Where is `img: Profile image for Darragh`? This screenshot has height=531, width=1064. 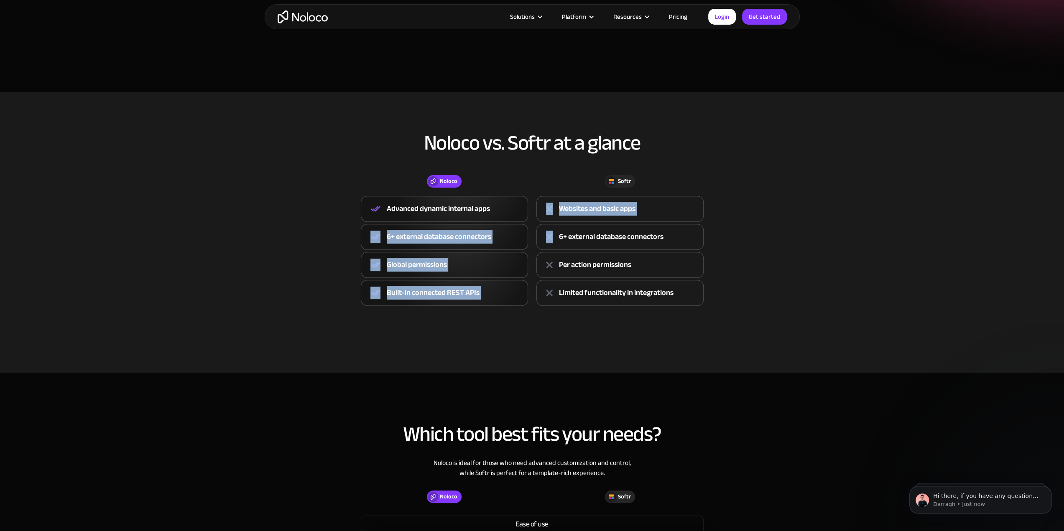 img: Profile image for Darragh is located at coordinates (25, 32).